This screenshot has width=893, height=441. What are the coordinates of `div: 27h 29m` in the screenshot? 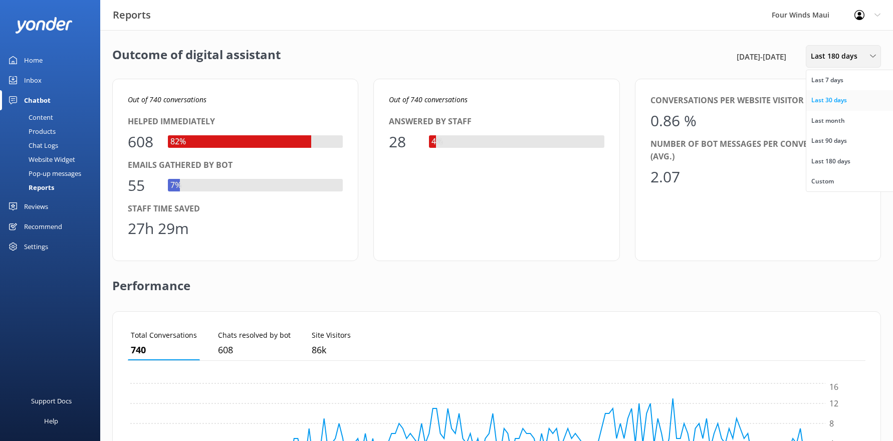 It's located at (158, 229).